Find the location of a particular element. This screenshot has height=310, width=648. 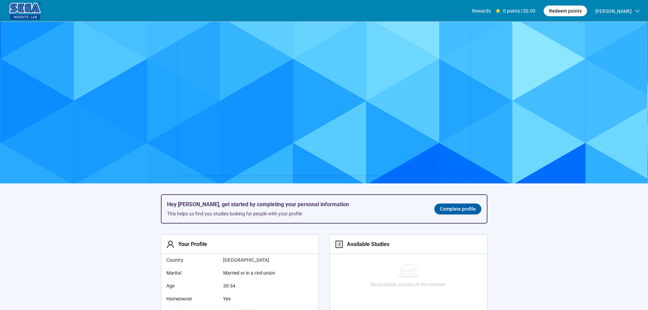

span: Marital is located at coordinates (192, 273).